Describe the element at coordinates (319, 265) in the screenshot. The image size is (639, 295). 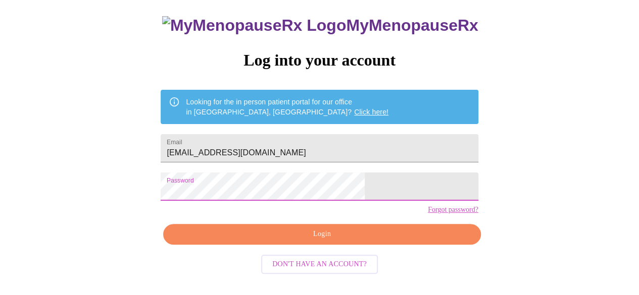
I see `button: Don't have an account?` at that location.